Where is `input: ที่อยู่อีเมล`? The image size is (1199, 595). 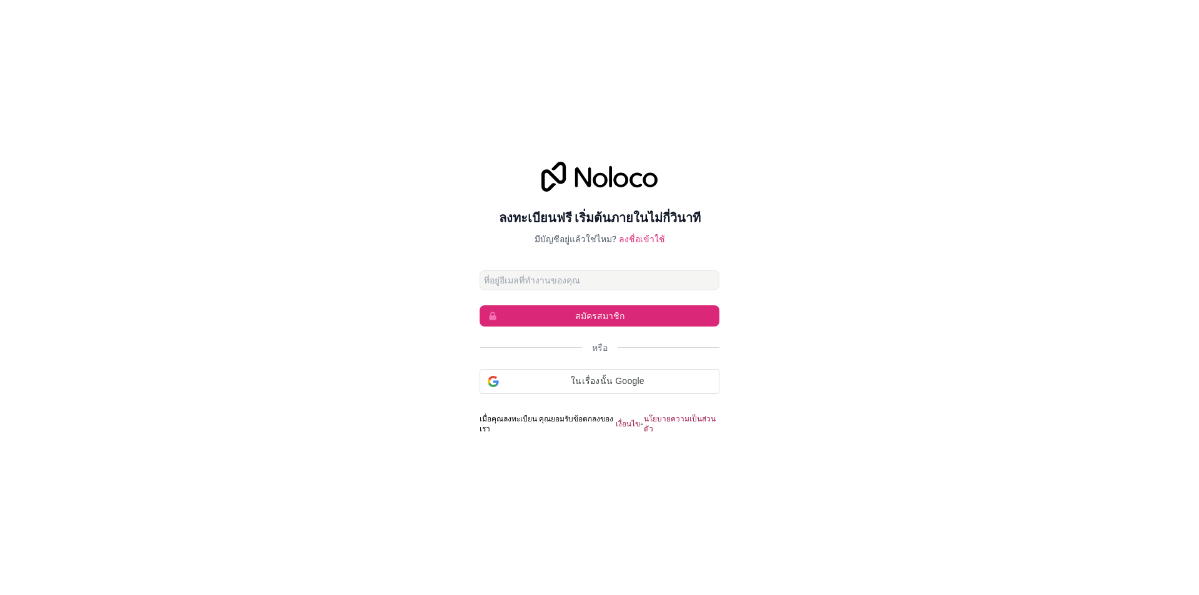
input: ที่อยู่อีเมล is located at coordinates (599, 280).